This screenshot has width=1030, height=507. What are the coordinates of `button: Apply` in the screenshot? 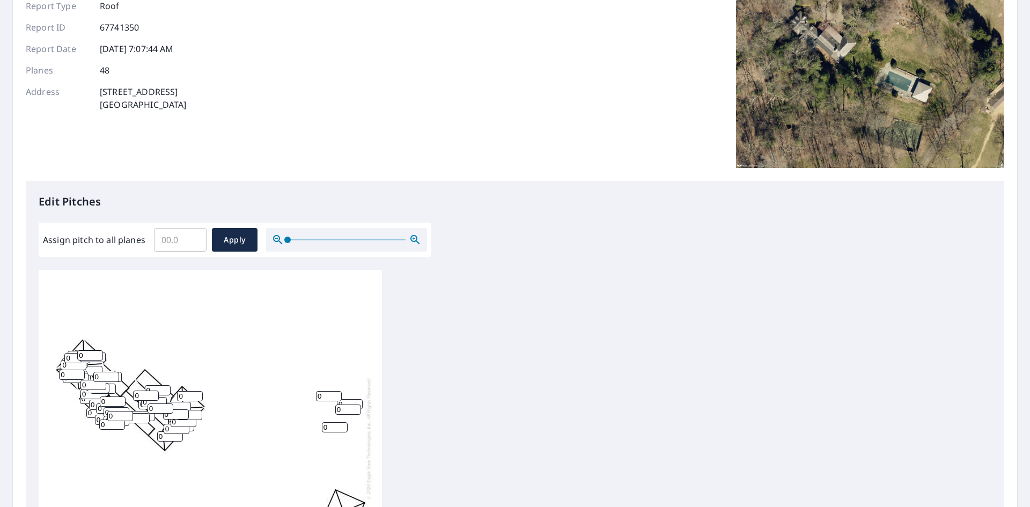 It's located at (234, 240).